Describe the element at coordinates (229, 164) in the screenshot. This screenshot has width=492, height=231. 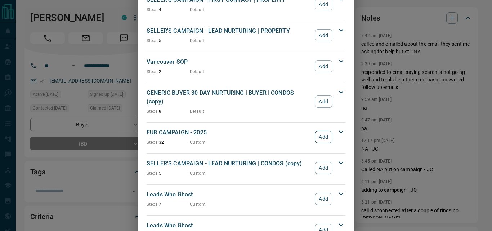
I see `p: SELLER'S CAMPAIGN - LEAD NURTURING | CONDOS (copy)` at that location.